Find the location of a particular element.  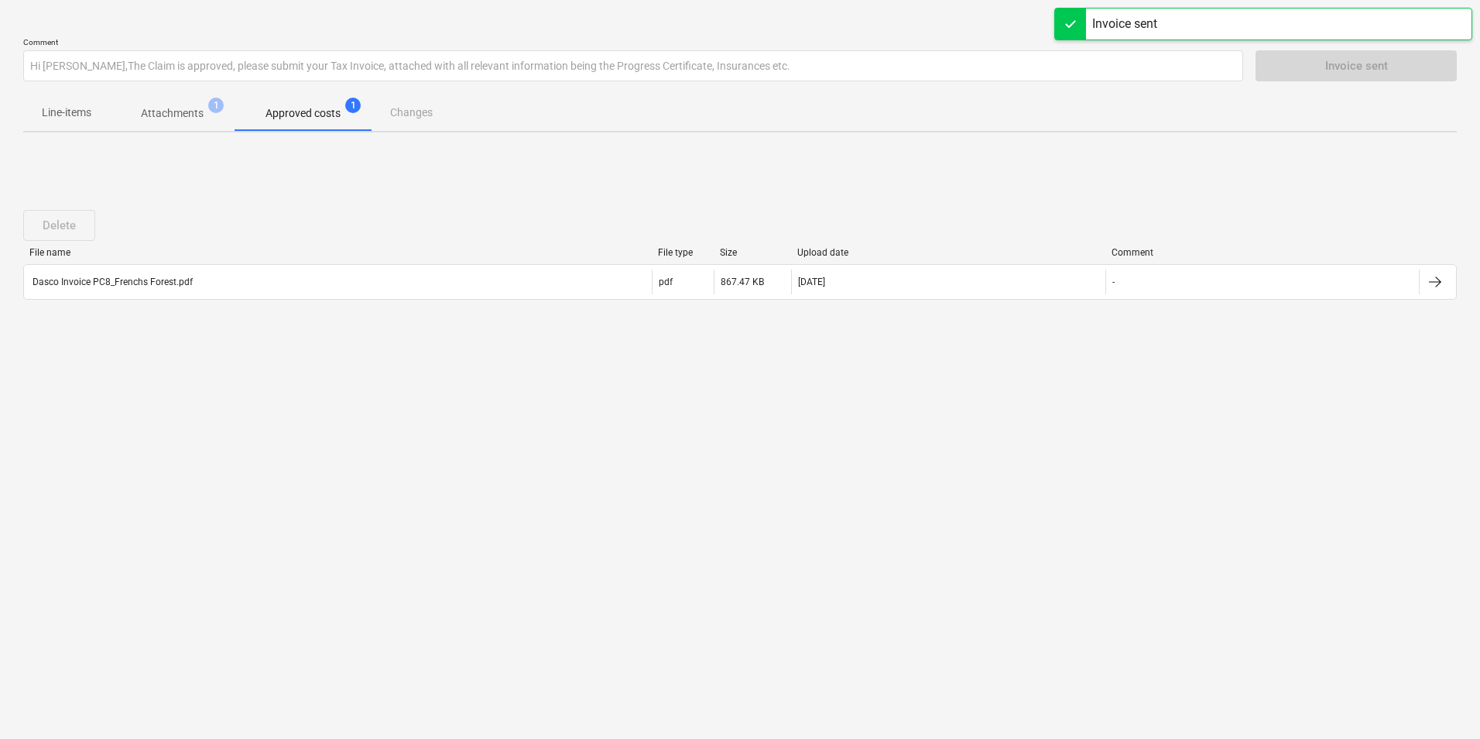

p: Attachments is located at coordinates (172, 113).